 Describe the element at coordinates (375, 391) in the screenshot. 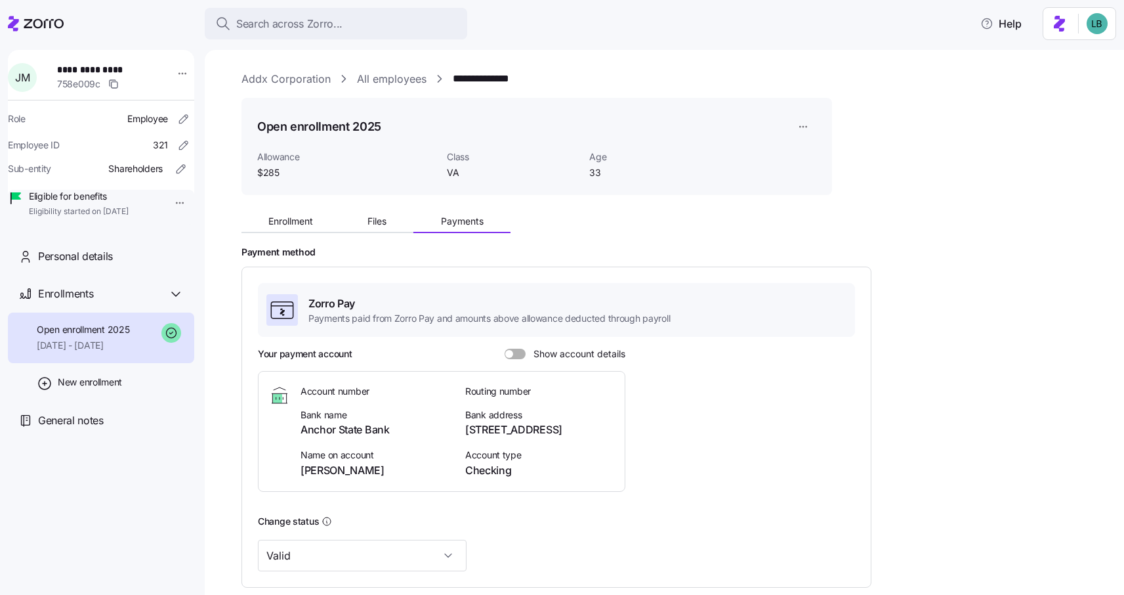

I see `span: Account number` at that location.